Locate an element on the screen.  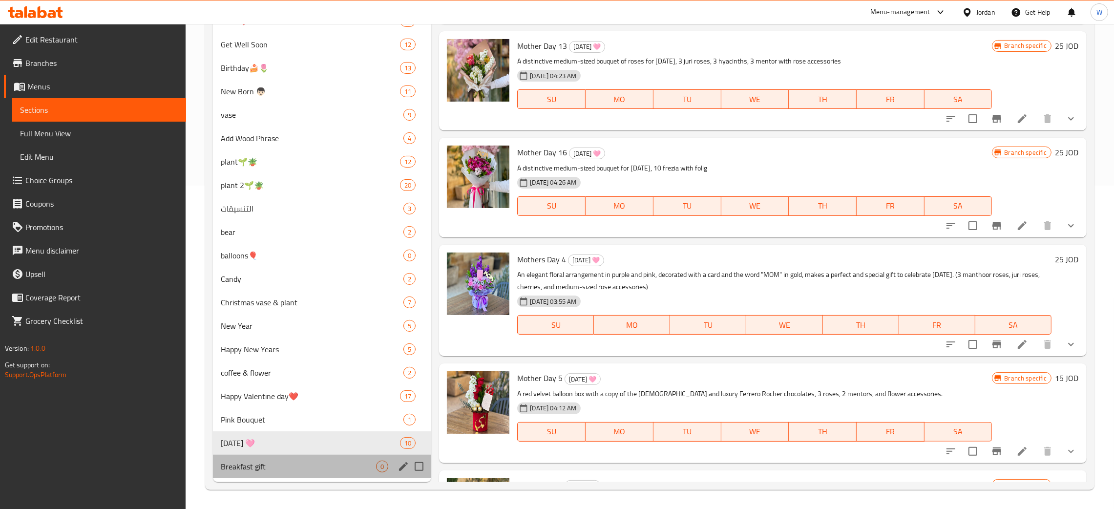
div: Birthday🍰🌷13 is located at coordinates (322, 68).